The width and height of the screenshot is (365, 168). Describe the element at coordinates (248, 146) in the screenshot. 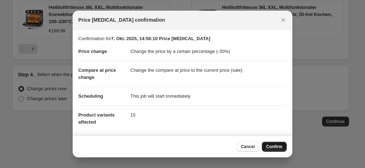

I see `span: Cancel` at that location.